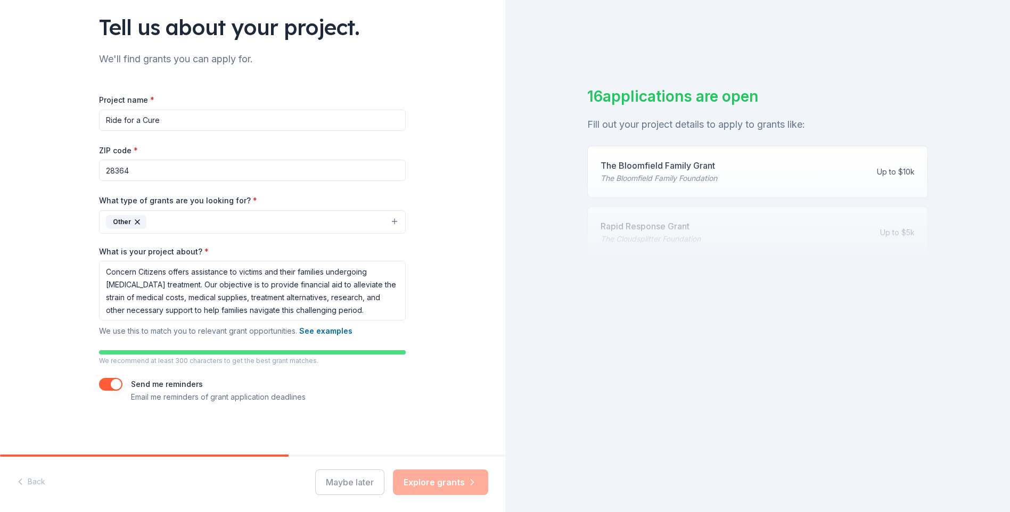 This screenshot has height=512, width=1010. I want to click on input: After school program, so click(252, 120).